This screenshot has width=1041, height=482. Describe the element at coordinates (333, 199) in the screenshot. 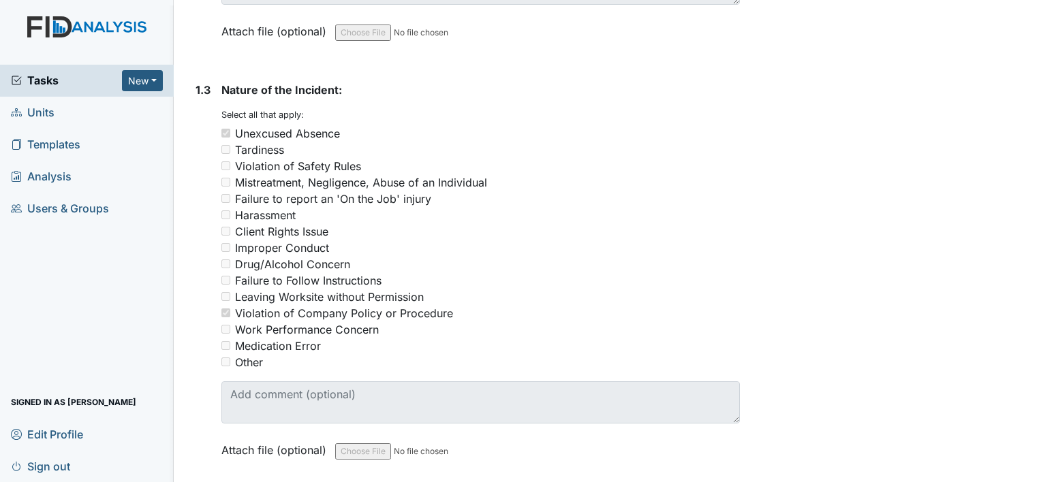

I see `div: Failure to report an 'On the Job' injury` at that location.